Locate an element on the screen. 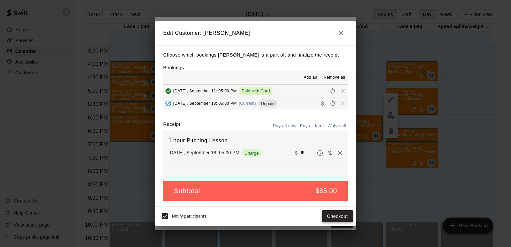  span: Charge is located at coordinates (251, 153).